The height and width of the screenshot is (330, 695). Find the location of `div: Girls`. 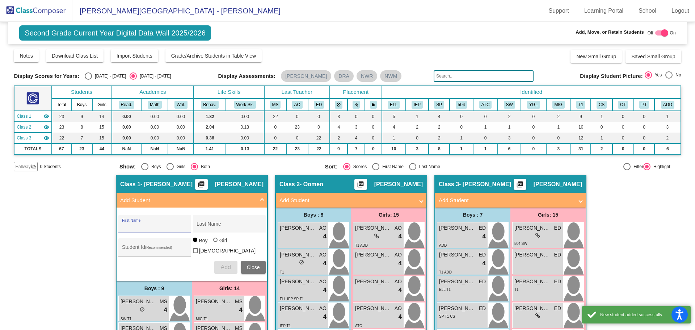

div: Girls is located at coordinates (179, 166).